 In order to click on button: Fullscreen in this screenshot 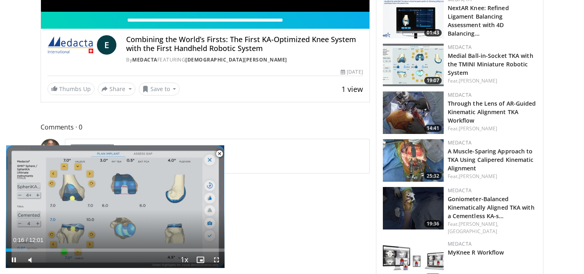, I will do `click(216, 260)`.